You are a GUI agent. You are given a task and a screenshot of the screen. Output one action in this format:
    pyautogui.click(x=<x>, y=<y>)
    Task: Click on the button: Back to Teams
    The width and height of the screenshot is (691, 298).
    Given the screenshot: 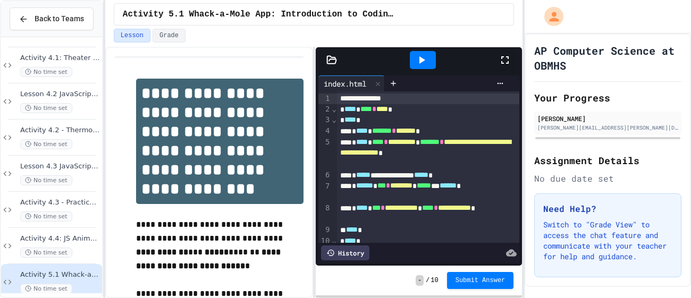 What is the action you would take?
    pyautogui.click(x=52, y=19)
    